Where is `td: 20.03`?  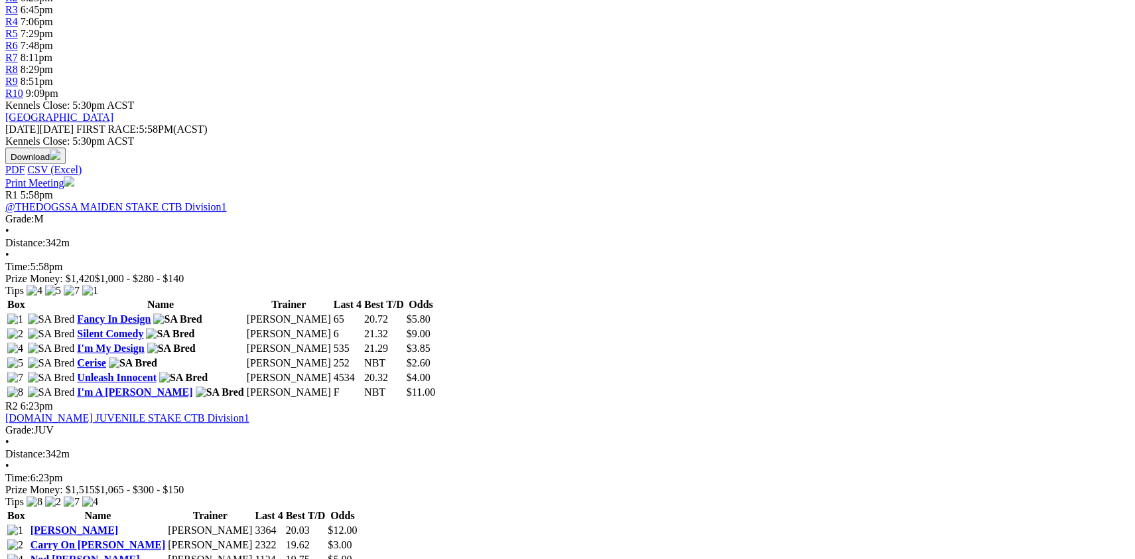
td: 20.03 is located at coordinates (306, 530).